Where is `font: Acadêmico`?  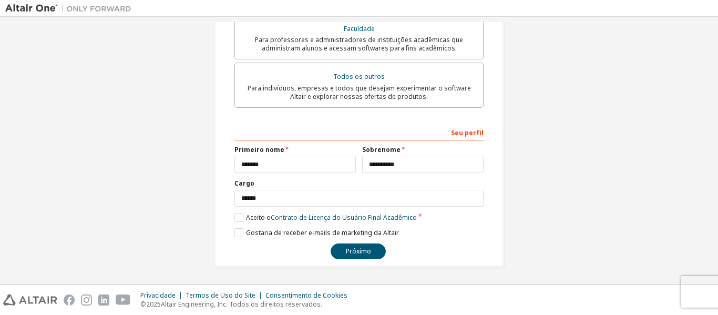
font: Acadêmico is located at coordinates (400, 217).